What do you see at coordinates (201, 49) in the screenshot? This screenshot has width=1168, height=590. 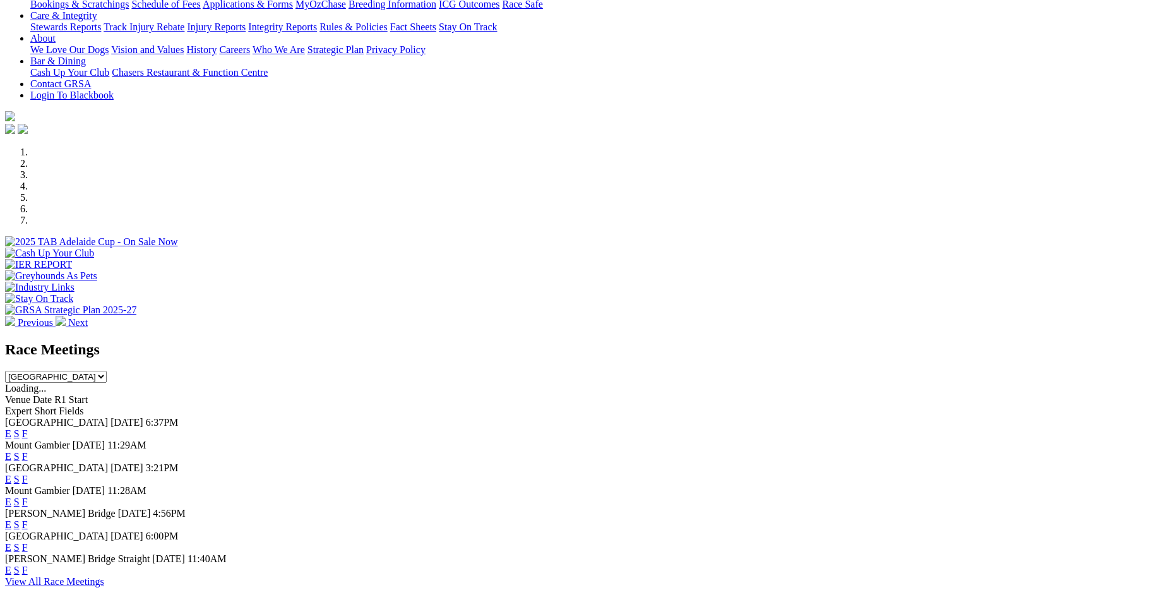 I see `a: History` at bounding box center [201, 49].